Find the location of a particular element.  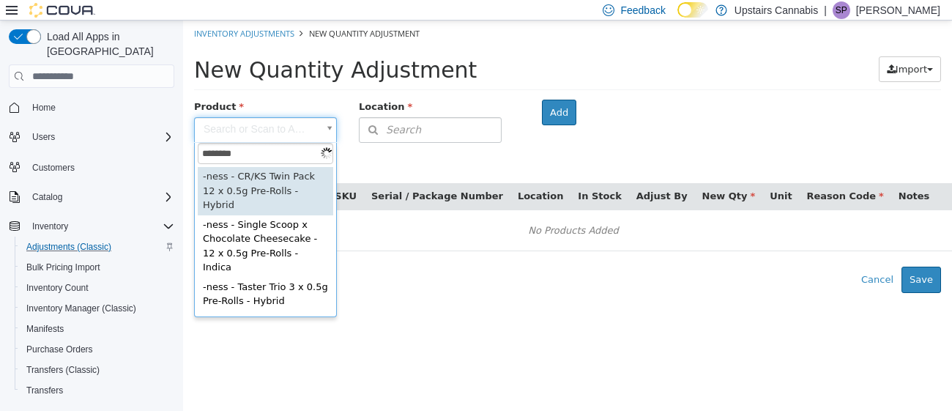

p: Upstairs Cannabis is located at coordinates (776, 10).